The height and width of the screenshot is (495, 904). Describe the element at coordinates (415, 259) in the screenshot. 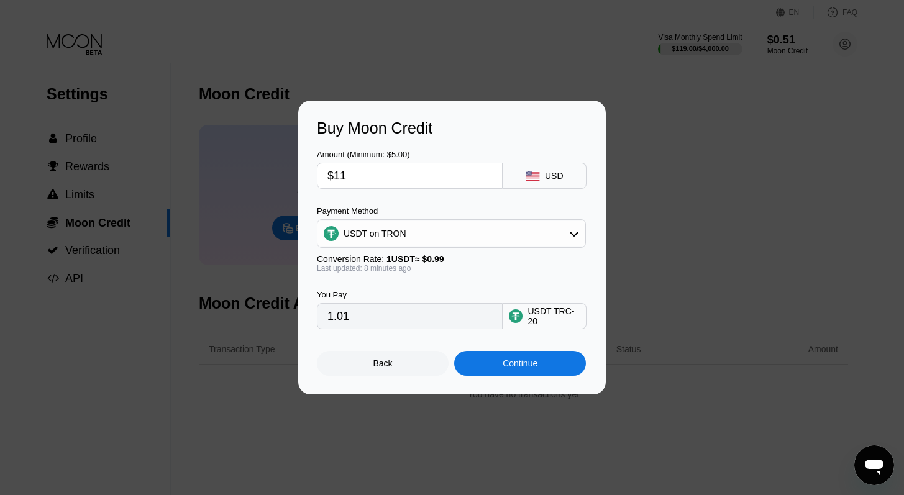

I see `span: 1 USDT ≈ $0.99` at that location.